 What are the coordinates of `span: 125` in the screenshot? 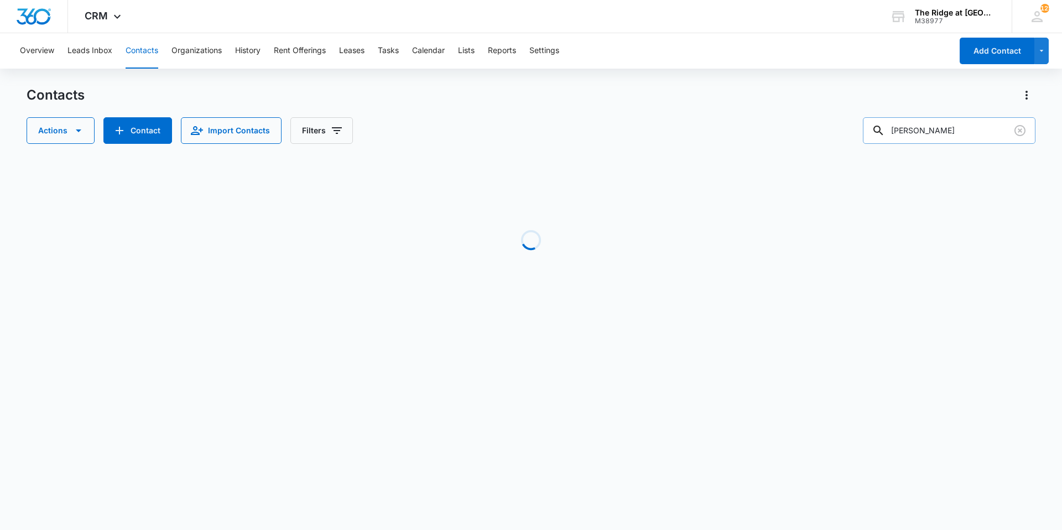 It's located at (1045, 8).